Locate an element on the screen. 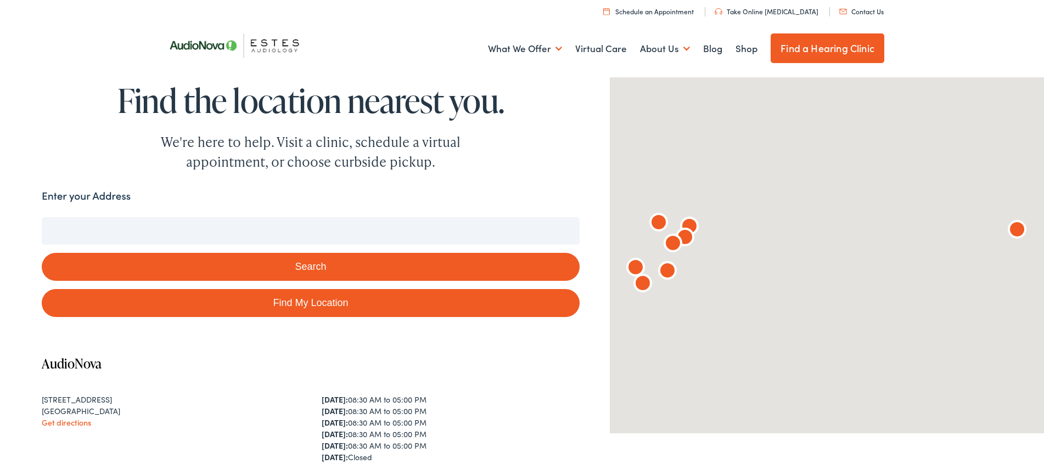  a: Virtual Care is located at coordinates (601, 49).